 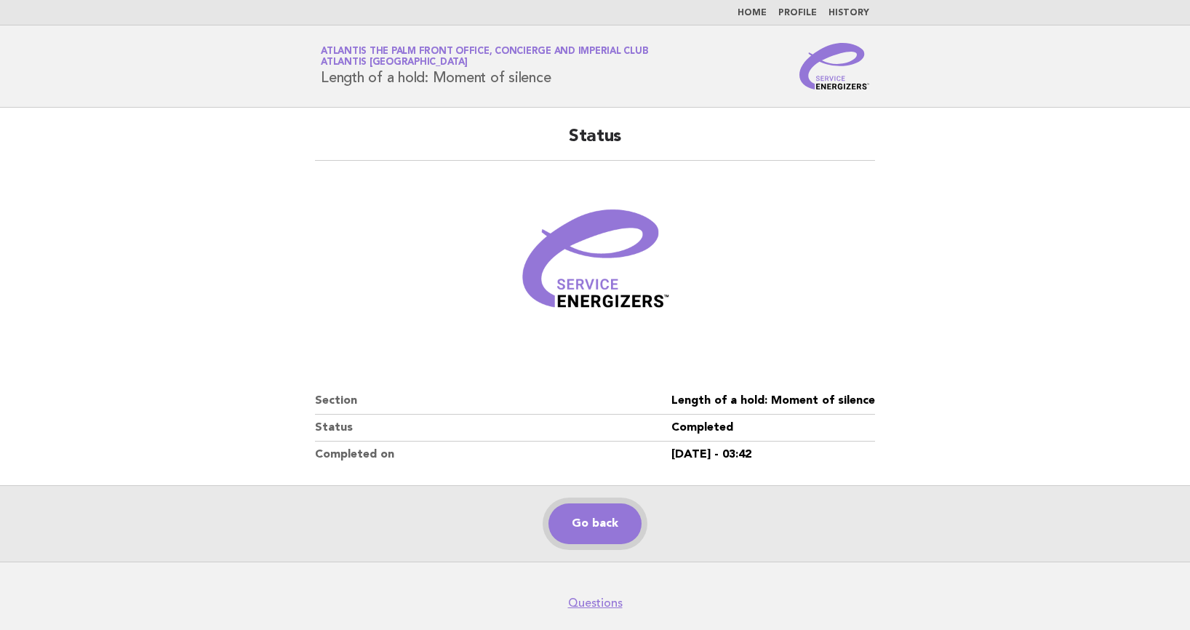 I want to click on img: Verified, so click(x=595, y=265).